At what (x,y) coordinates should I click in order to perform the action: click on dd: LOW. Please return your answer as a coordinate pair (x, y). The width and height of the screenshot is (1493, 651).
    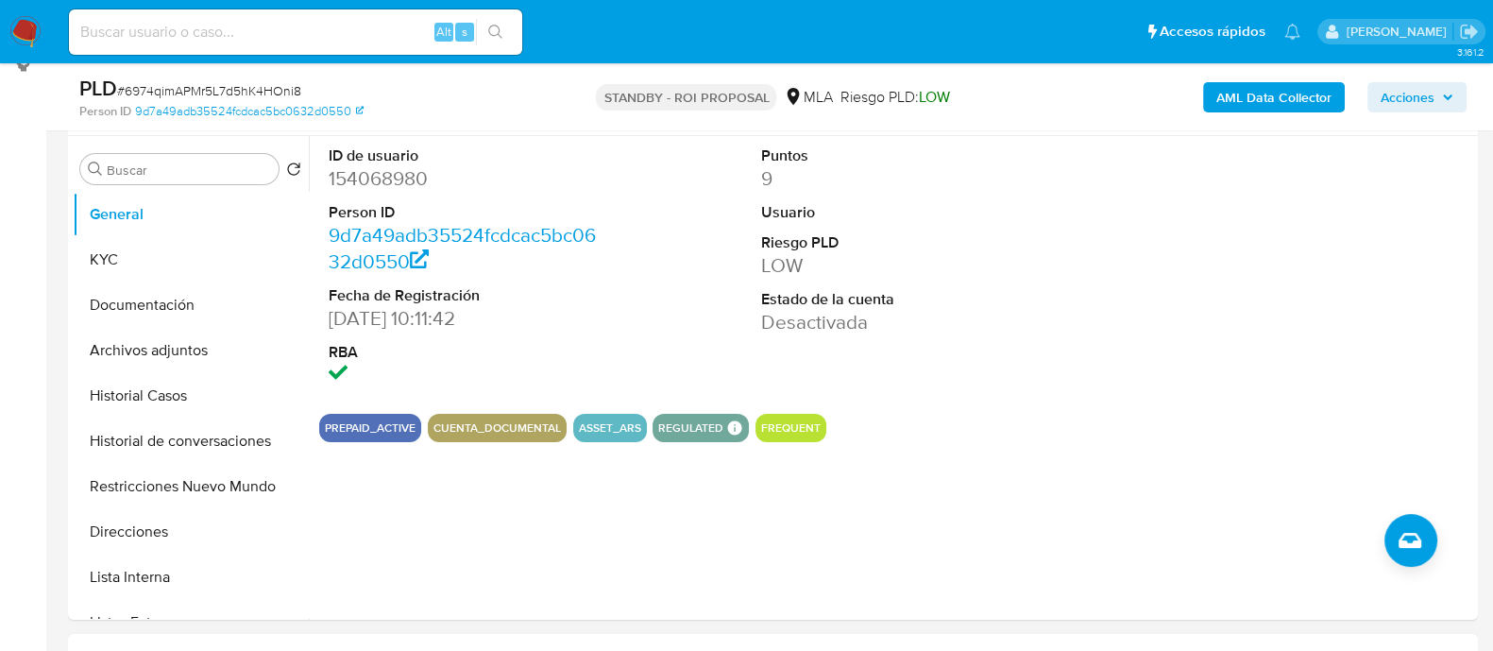
    Looking at the image, I should click on (896, 265).